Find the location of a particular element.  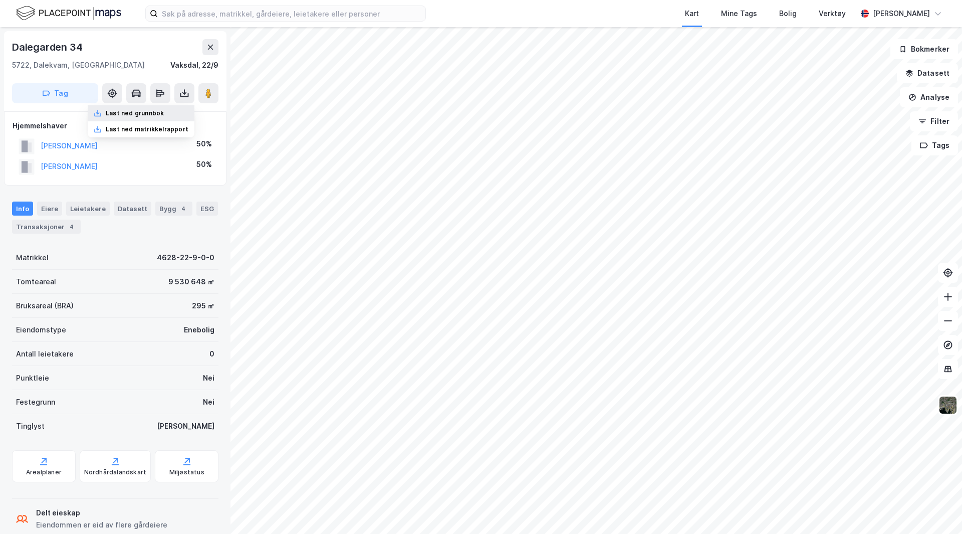

div: Transaksjoner is located at coordinates (46, 226).